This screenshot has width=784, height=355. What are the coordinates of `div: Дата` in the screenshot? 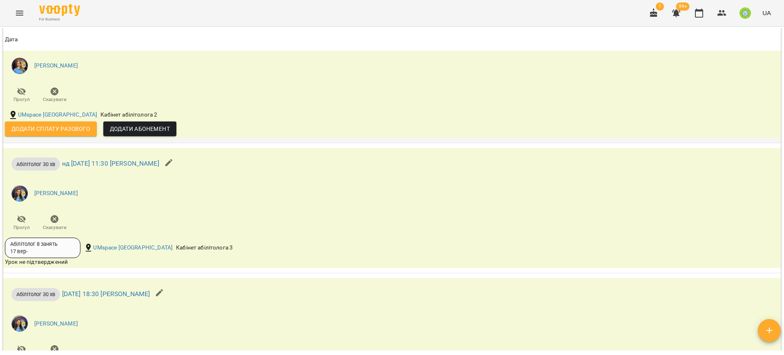 It's located at (11, 40).